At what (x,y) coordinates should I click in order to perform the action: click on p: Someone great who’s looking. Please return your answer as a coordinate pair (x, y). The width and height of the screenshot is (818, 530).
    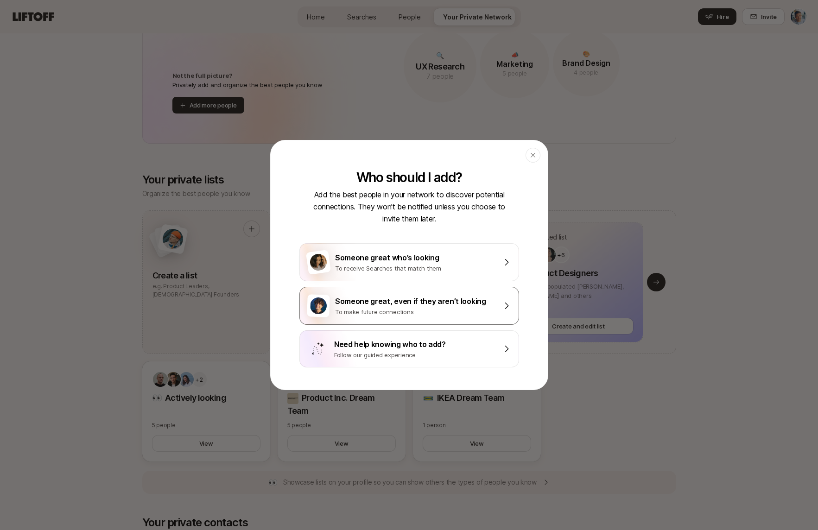
    Looking at the image, I should click on (416, 258).